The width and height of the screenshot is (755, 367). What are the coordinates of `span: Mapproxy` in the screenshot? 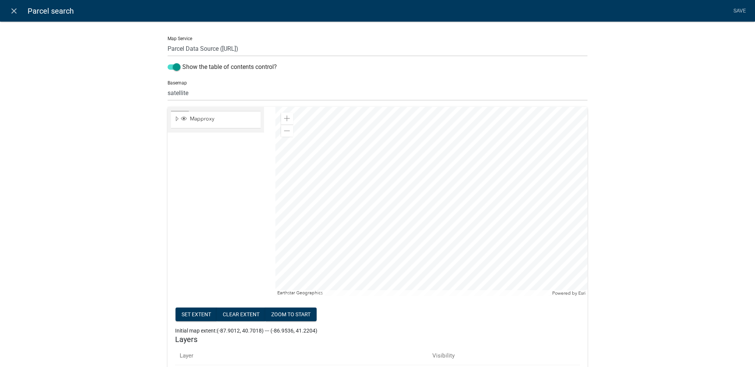 It's located at (223, 119).